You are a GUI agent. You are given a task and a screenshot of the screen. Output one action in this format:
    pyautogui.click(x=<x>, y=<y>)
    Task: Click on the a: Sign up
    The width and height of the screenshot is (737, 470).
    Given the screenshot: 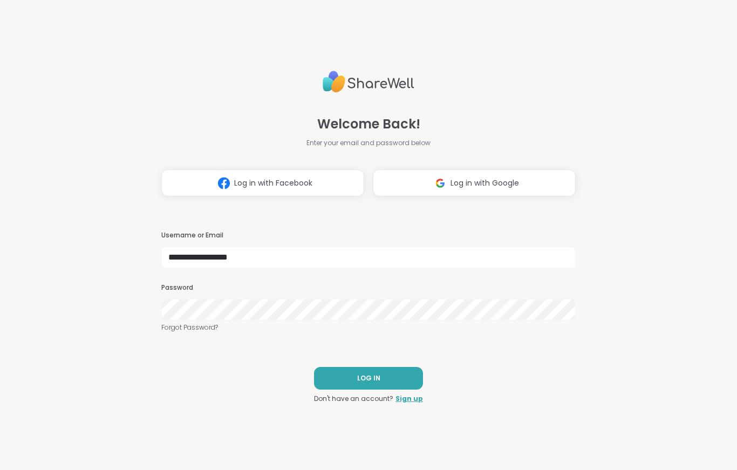 What is the action you would take?
    pyautogui.click(x=409, y=399)
    